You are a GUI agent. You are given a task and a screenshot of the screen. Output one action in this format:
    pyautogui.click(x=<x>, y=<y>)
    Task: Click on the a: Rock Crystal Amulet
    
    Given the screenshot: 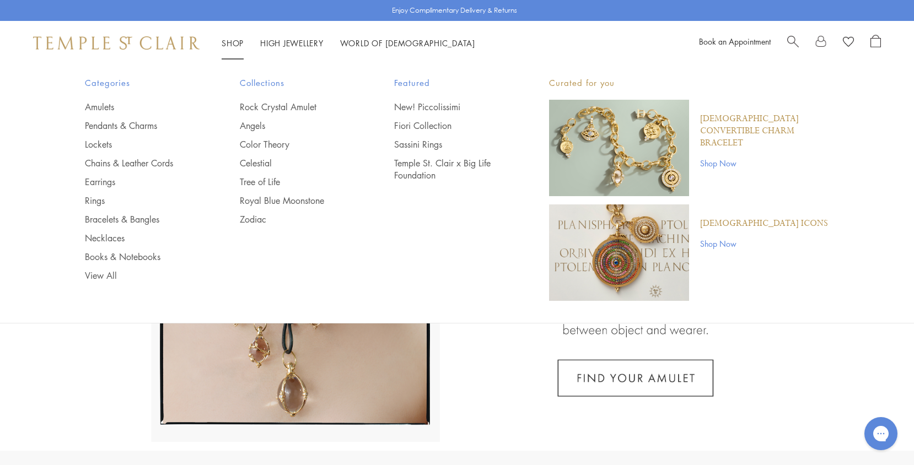 What is the action you would take?
    pyautogui.click(x=295, y=107)
    